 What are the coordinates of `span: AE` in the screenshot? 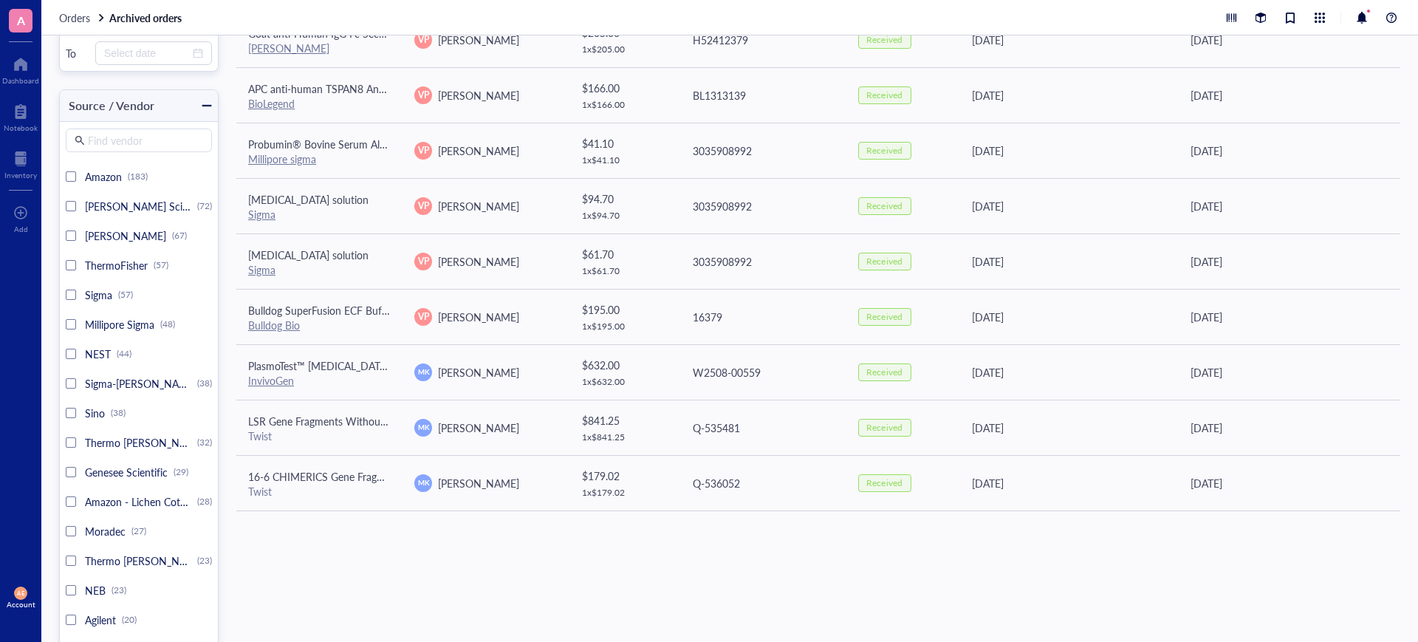 It's located at (21, 592).